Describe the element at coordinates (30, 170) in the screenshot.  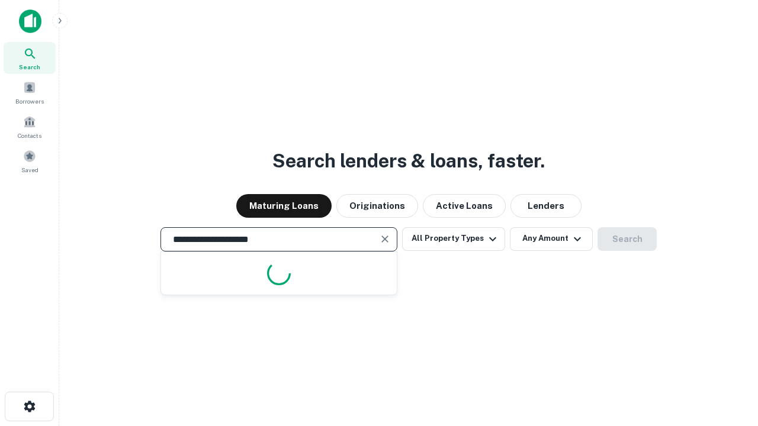
I see `span: Saved` at that location.